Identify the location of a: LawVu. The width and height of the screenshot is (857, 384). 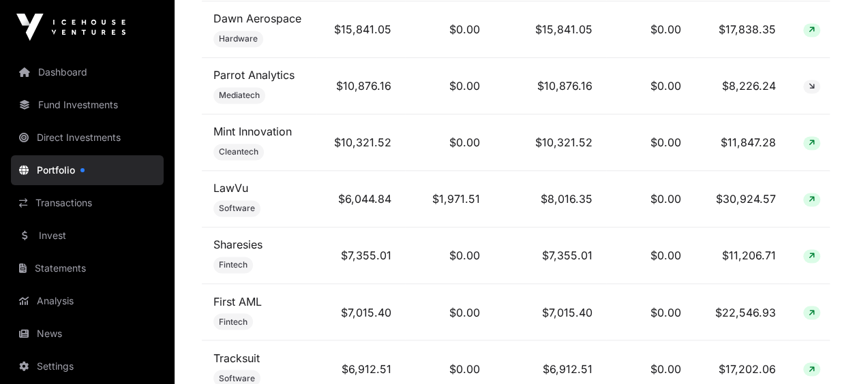
(230, 188).